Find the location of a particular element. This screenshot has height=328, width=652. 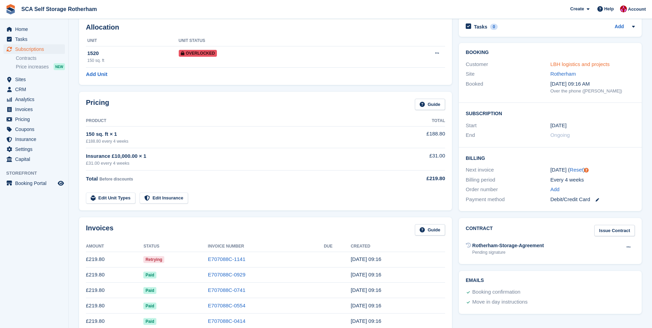

a: Edit Unit Types is located at coordinates (111, 198).